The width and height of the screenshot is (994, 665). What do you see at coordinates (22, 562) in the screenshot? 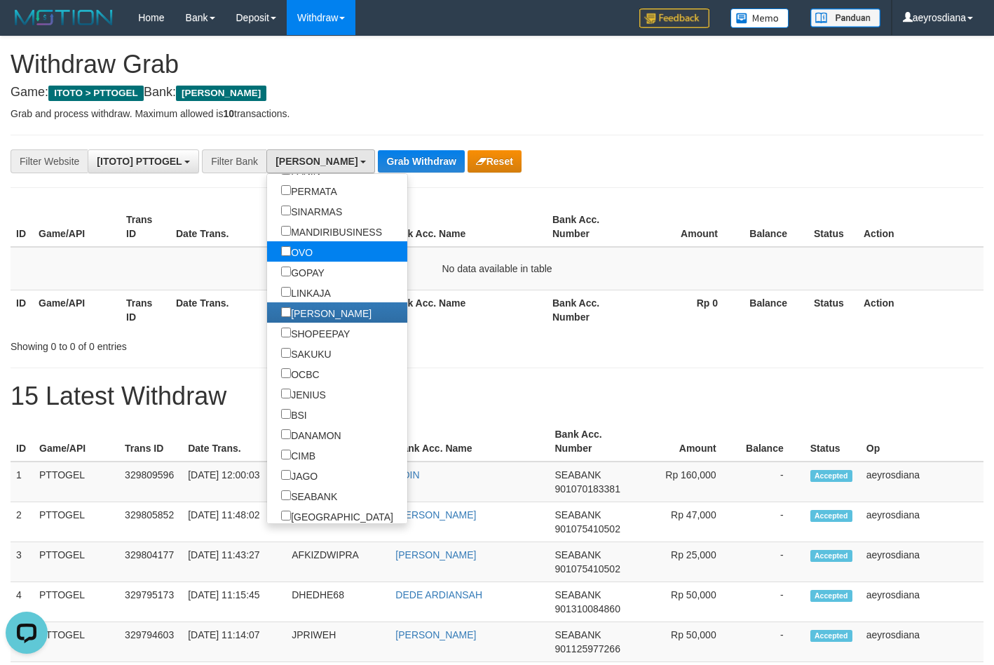
I see `td: 3` at bounding box center [22, 562].